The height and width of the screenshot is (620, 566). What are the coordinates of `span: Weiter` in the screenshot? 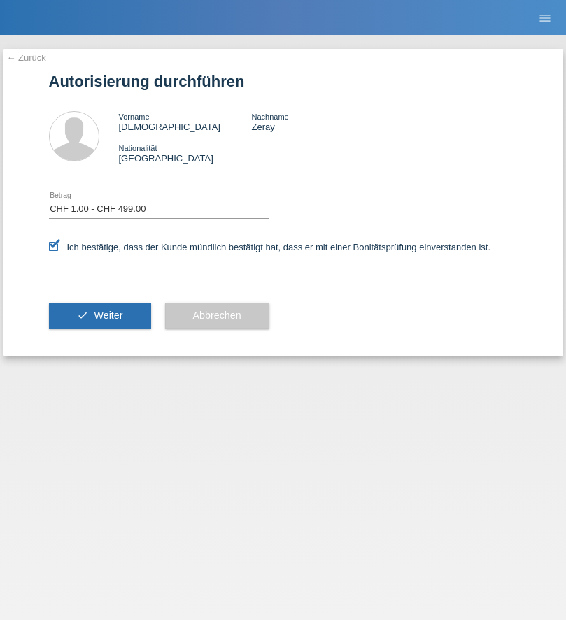 It's located at (108, 315).